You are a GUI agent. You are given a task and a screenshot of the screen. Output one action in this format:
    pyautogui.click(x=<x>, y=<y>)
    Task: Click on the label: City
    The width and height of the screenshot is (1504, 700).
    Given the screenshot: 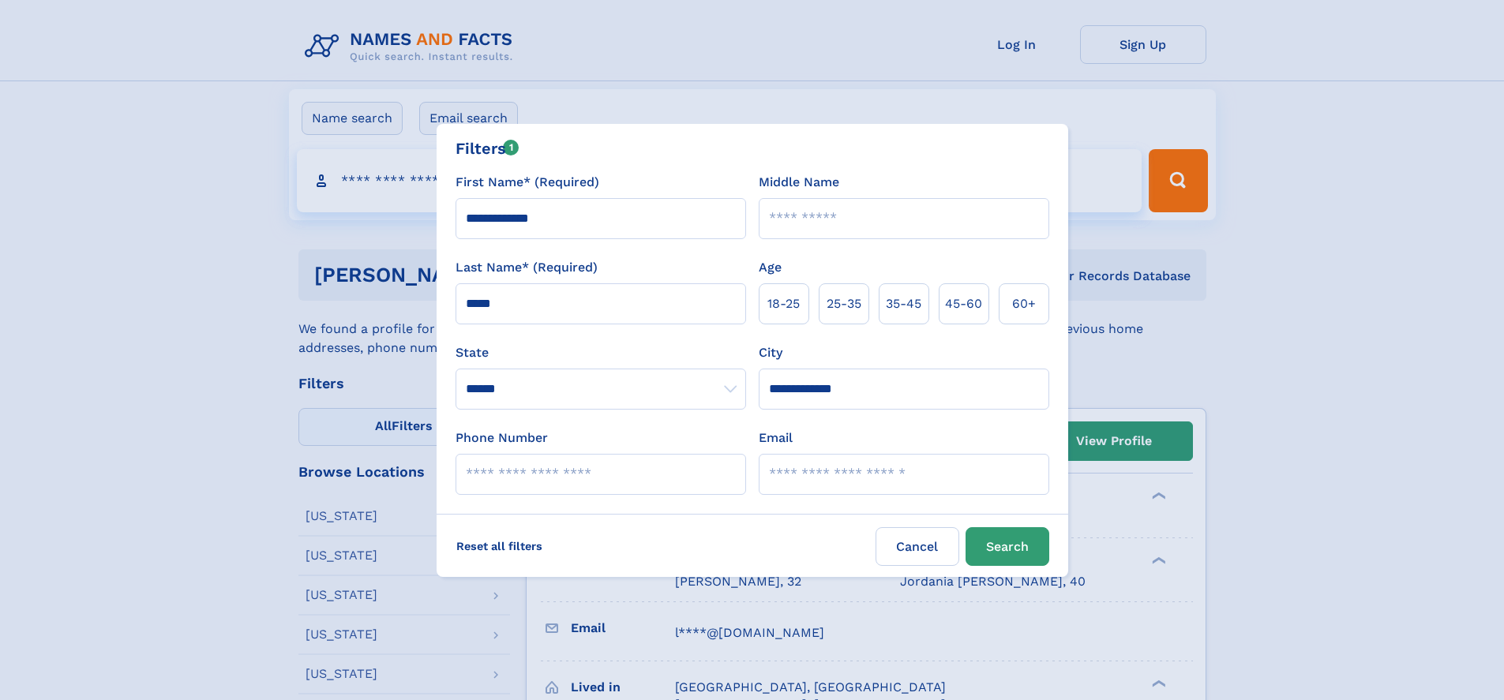 What is the action you would take?
    pyautogui.click(x=771, y=353)
    